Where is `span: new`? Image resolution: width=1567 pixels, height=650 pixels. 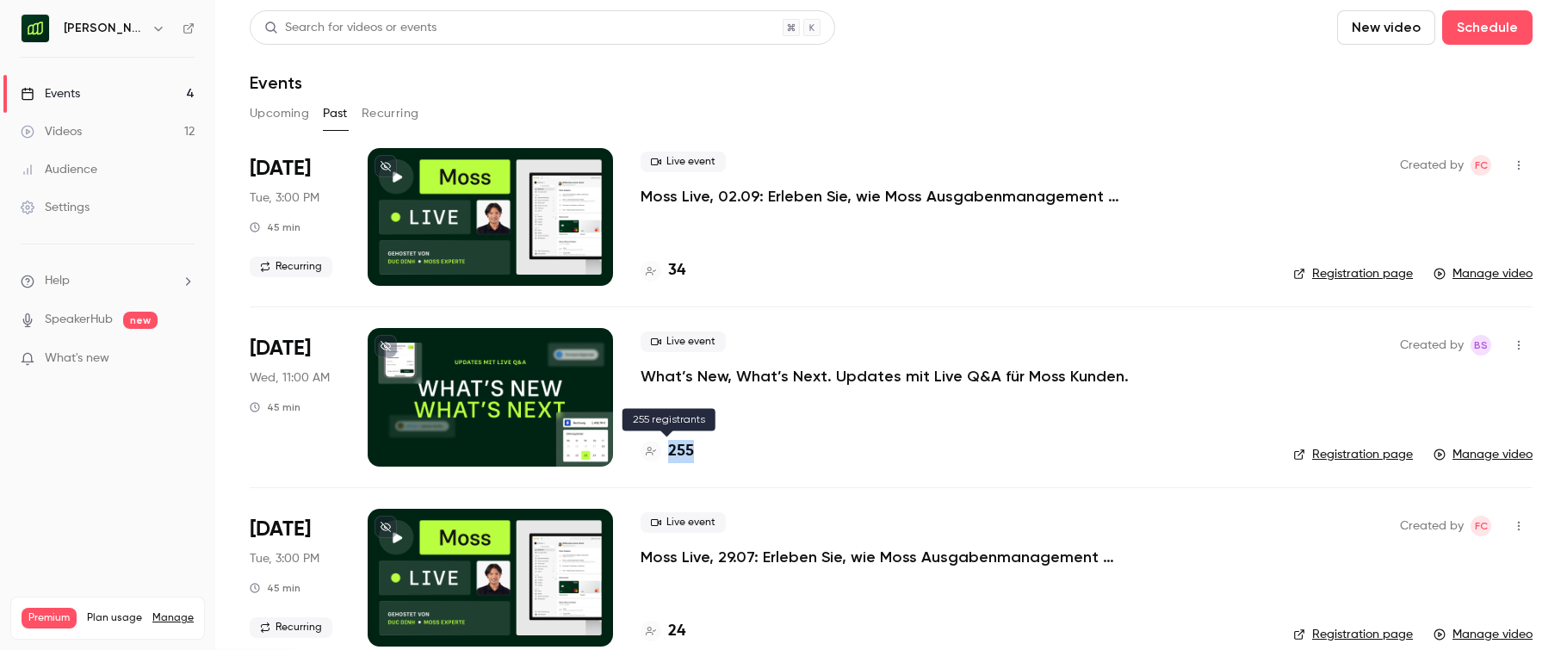
span: new is located at coordinates (140, 320).